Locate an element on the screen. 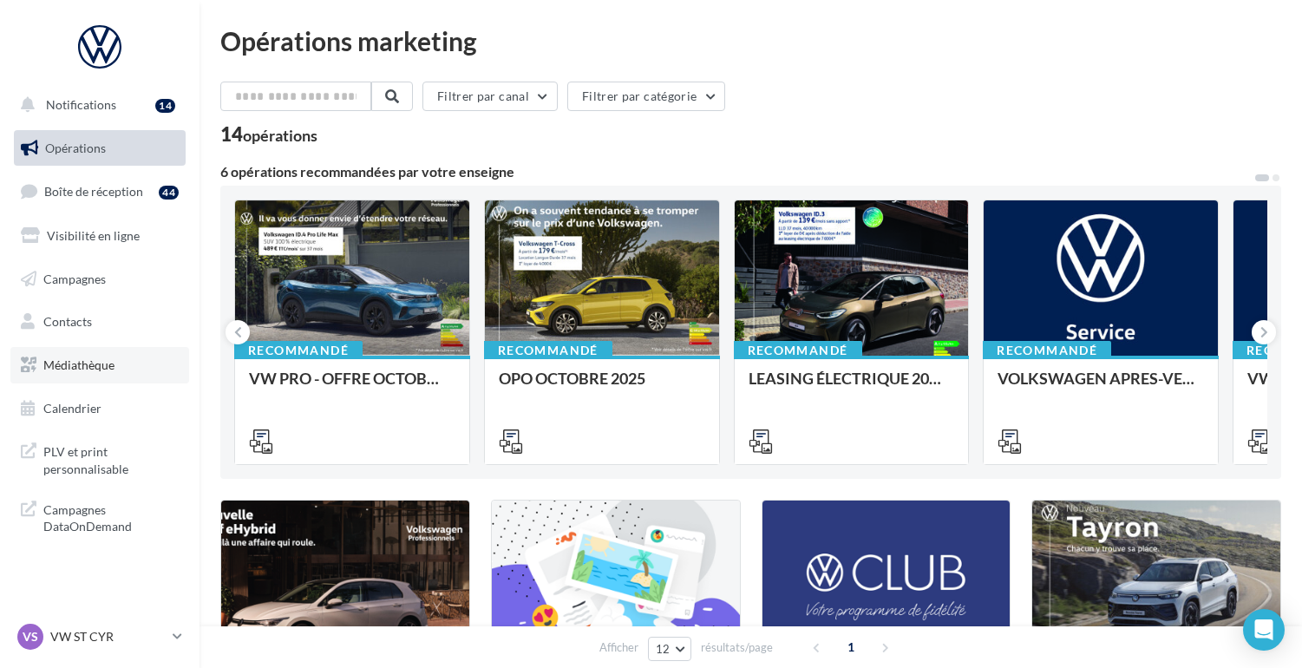  span: Boîte de réception is located at coordinates (94, 191).